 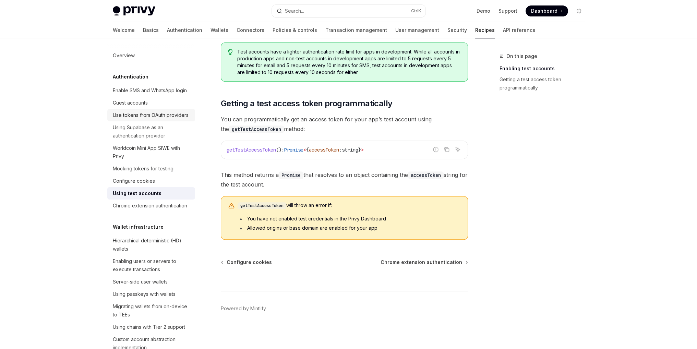 I want to click on span: accessToken, so click(x=324, y=150).